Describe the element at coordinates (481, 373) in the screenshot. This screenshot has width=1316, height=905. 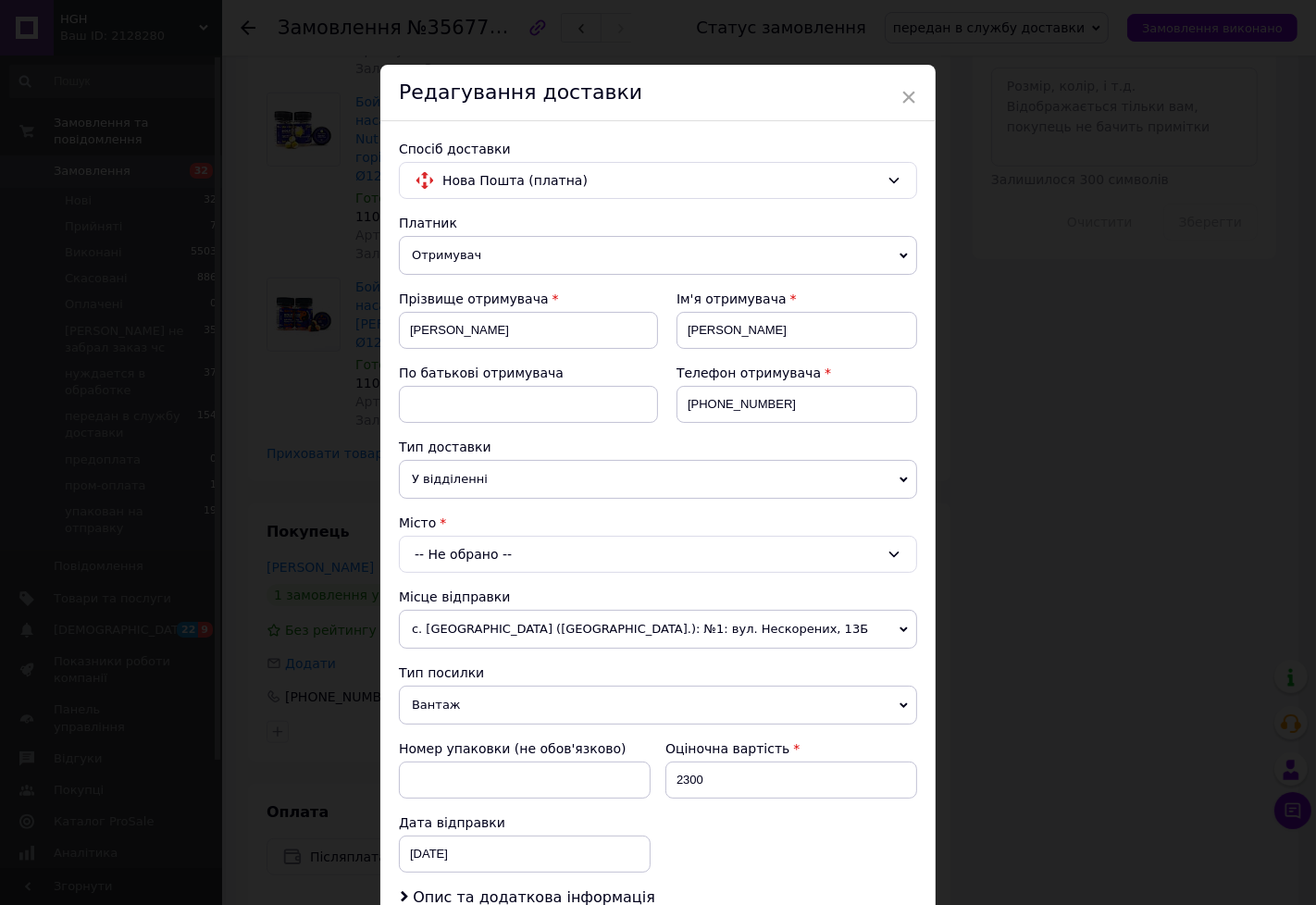
I see `span: По батькові отримувача` at that location.